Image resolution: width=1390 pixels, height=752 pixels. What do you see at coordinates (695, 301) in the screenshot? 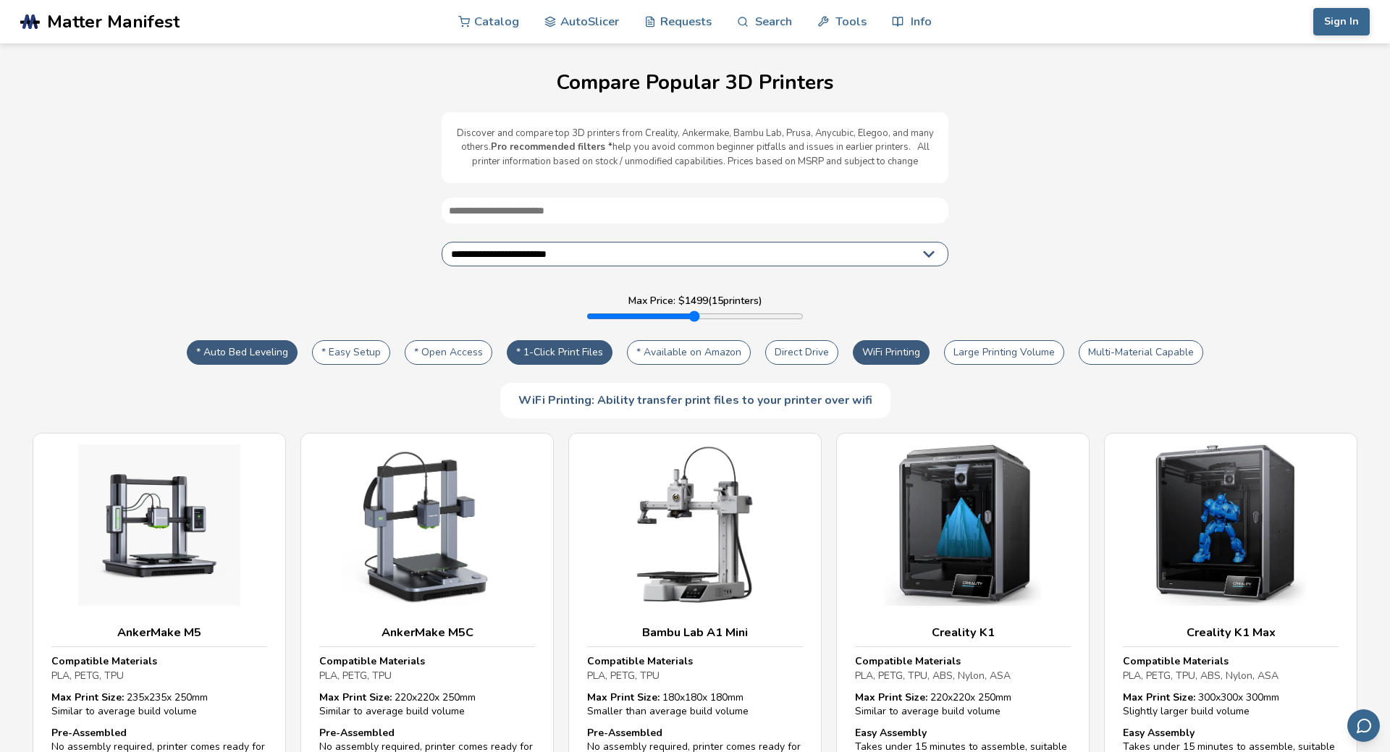
I see `label: Max Price: $ 1499 ( 15 printers)` at bounding box center [695, 301].